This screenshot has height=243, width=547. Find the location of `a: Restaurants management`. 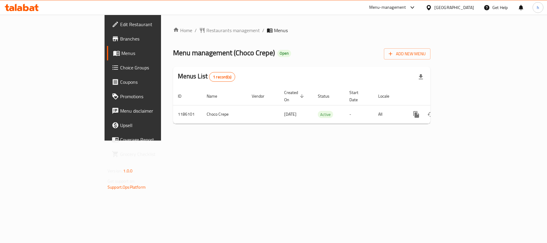

a: Restaurants management is located at coordinates (230, 30).